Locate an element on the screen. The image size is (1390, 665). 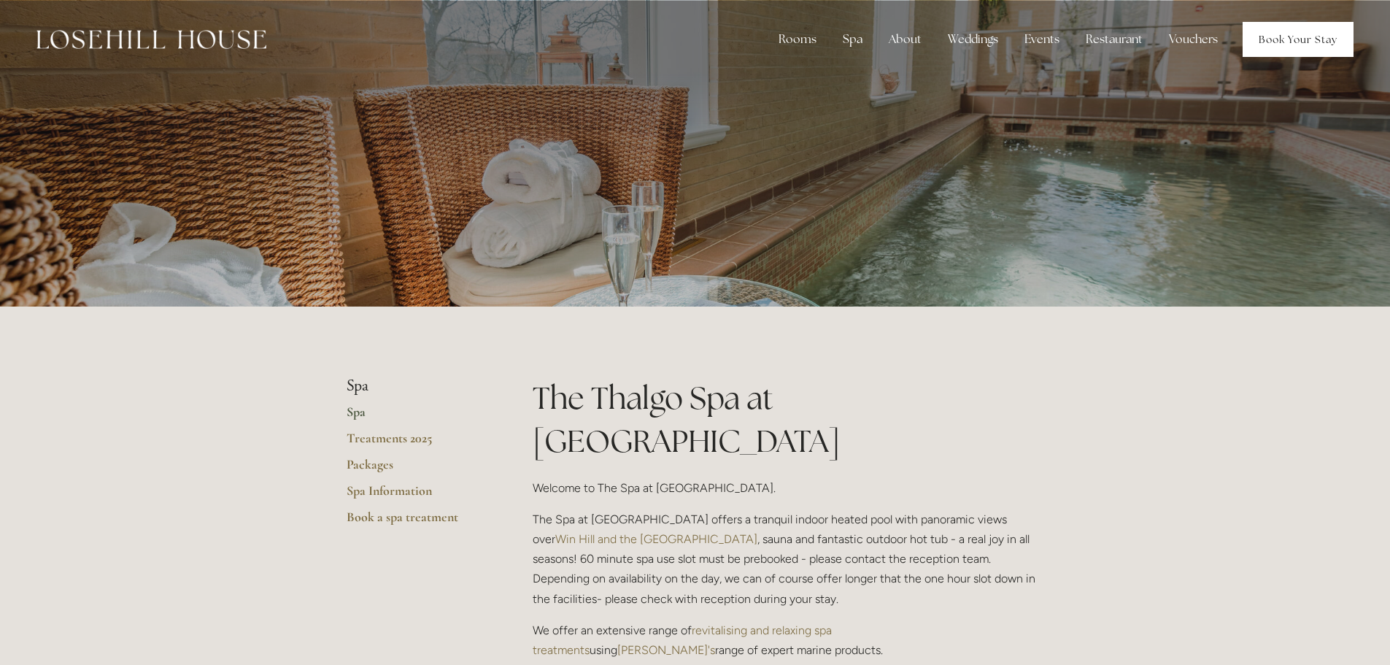
div: Weddings is located at coordinates (973, 39).